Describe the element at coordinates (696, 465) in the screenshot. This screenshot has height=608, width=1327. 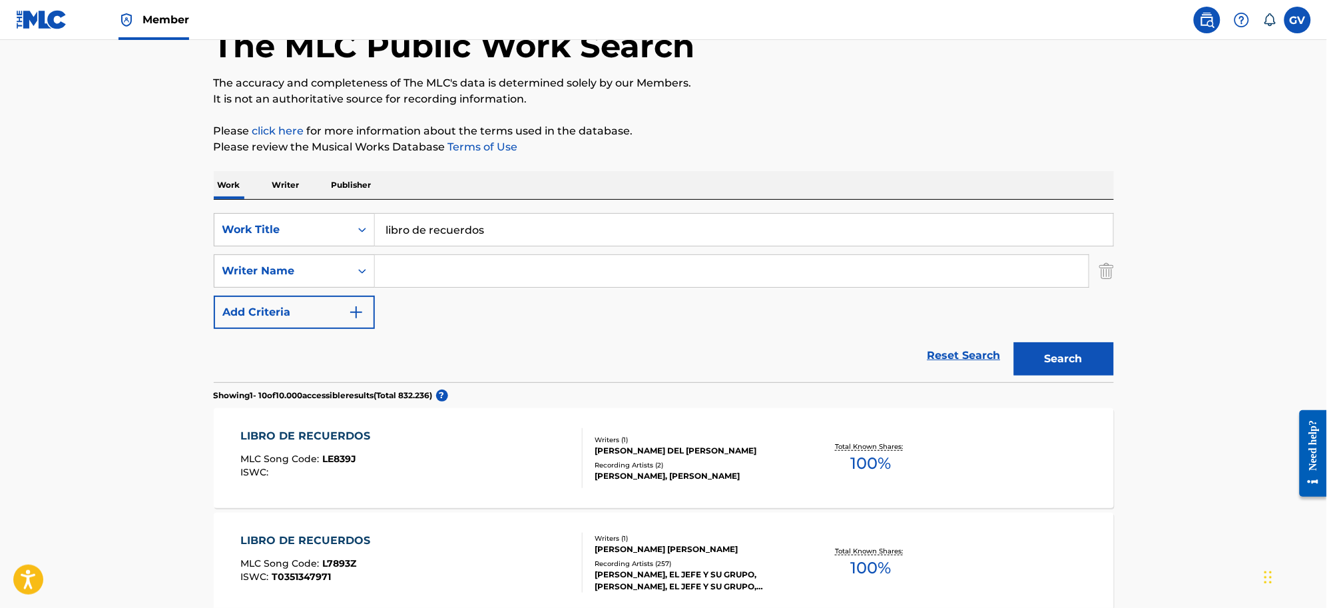
I see `div: Recording Artists ( 2 )` at that location.